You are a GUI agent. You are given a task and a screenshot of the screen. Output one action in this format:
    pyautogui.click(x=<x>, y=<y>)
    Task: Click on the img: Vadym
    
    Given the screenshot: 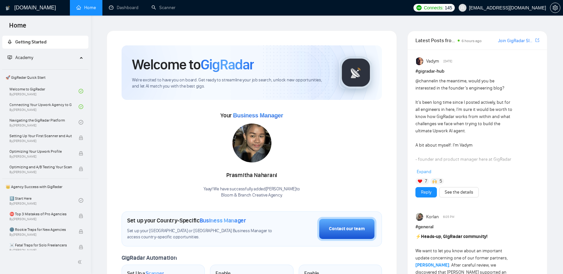 What is the action you would take?
    pyautogui.click(x=420, y=61)
    